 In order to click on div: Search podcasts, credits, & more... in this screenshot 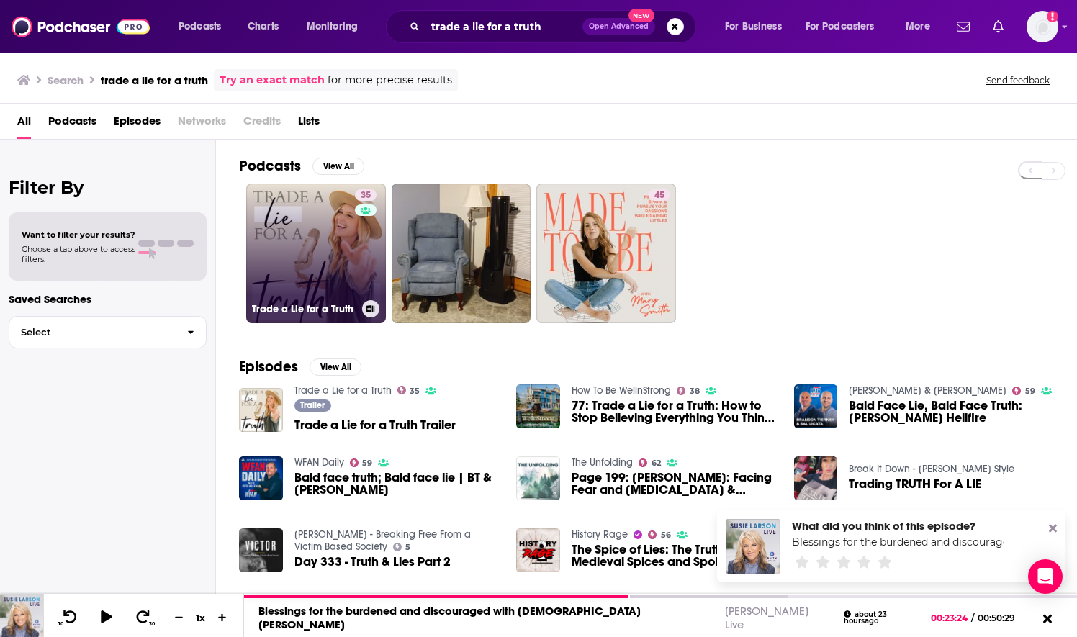, I will do `click(554, 27)`.